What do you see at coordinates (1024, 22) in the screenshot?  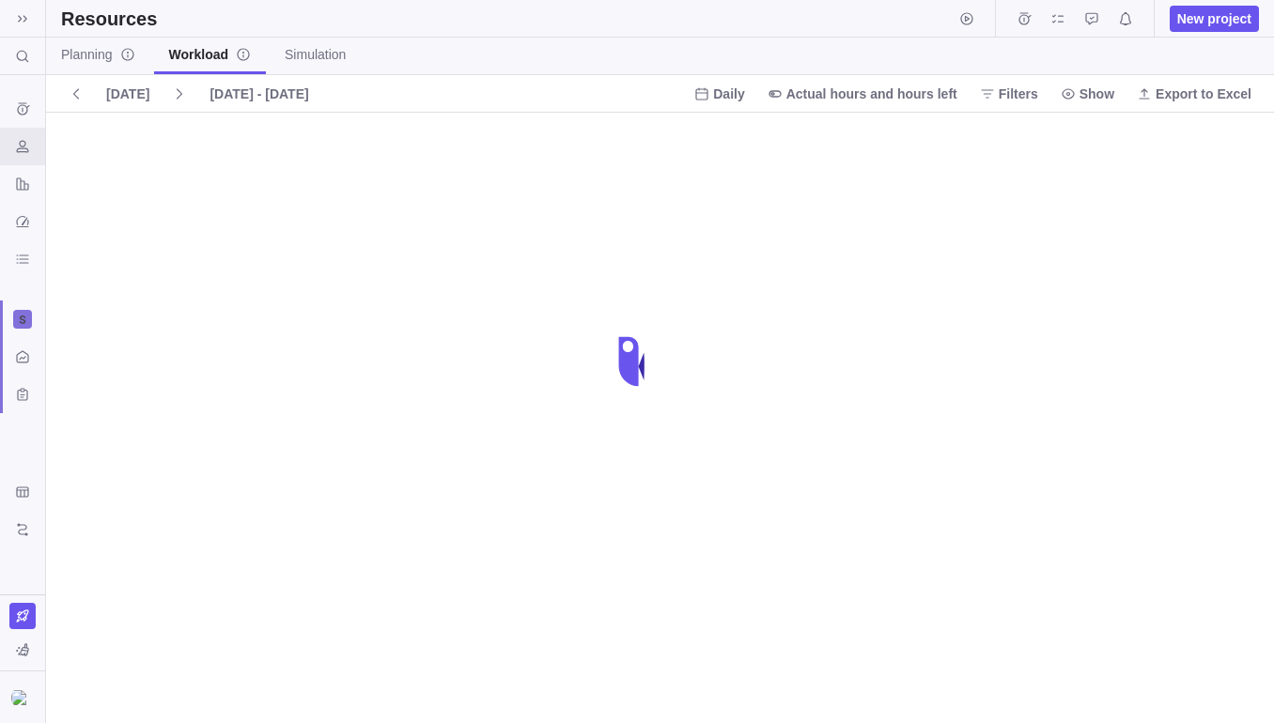 I see `a: Time logs` at bounding box center [1024, 22].